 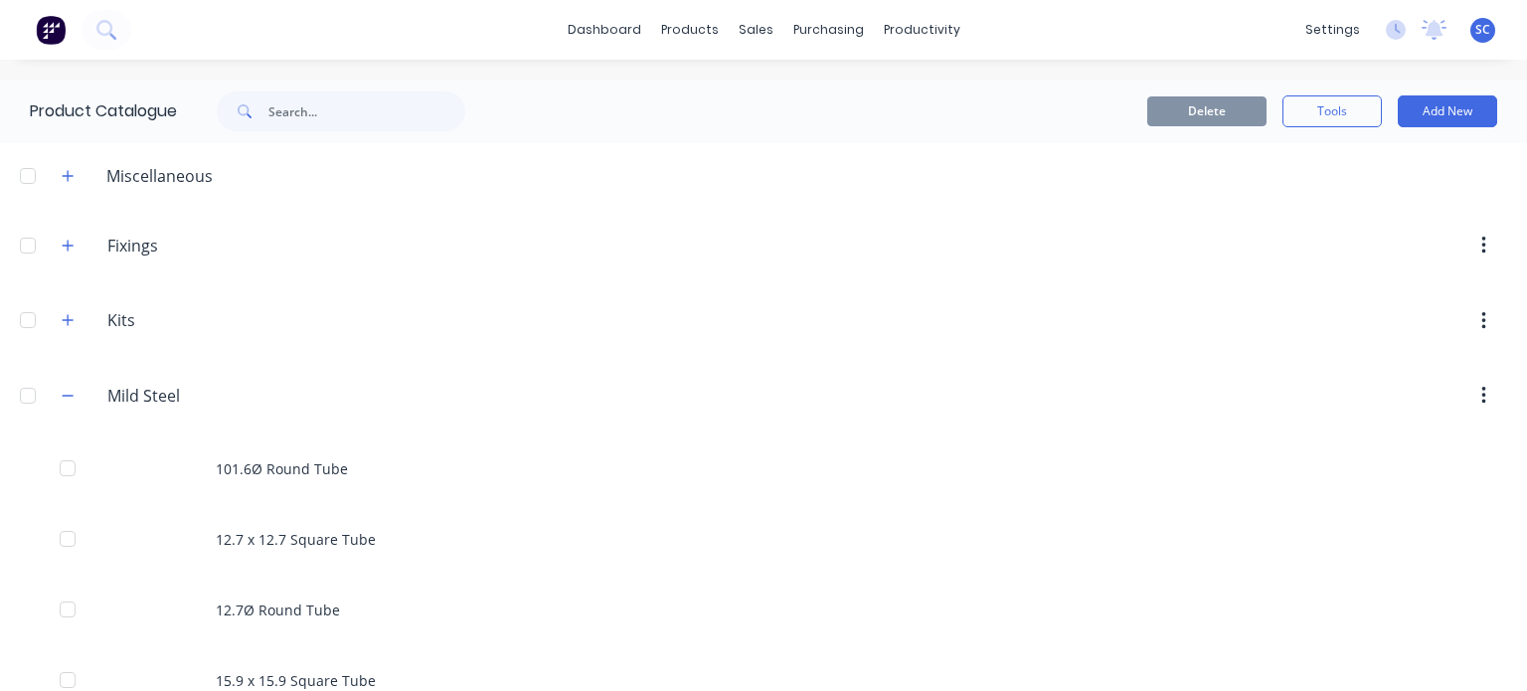 I want to click on div: Miscellaneous, so click(x=159, y=176).